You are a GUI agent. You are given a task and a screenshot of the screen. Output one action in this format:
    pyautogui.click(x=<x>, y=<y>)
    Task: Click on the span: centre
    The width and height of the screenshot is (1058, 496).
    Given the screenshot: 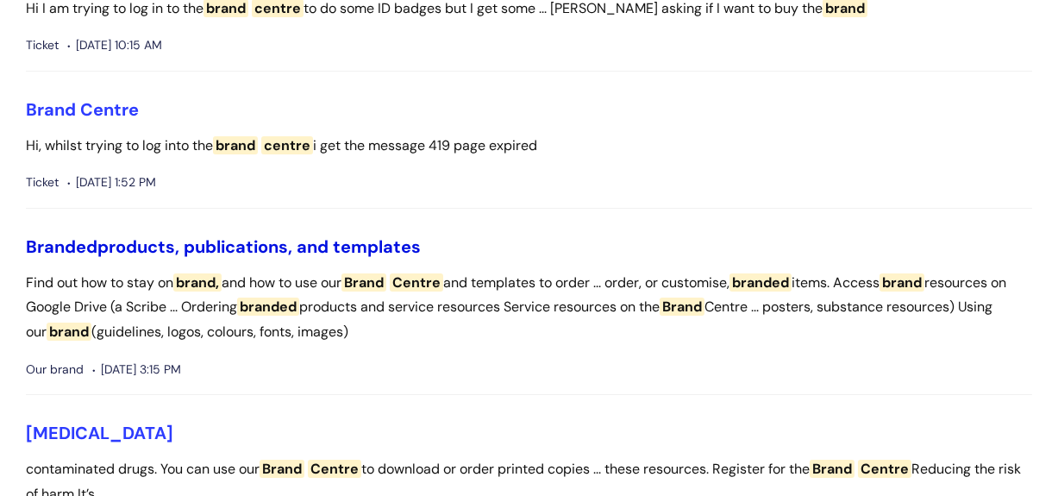 What is the action you would take?
    pyautogui.click(x=287, y=145)
    